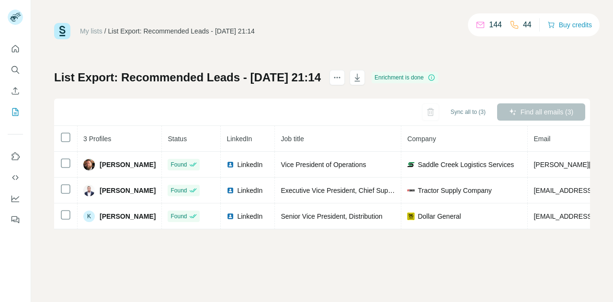  Describe the element at coordinates (97, 139) in the screenshot. I see `span: 3 Profiles` at that location.